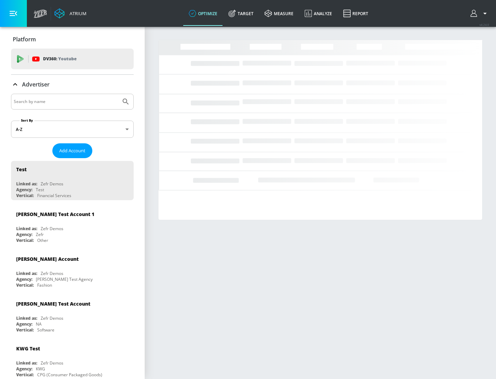 This screenshot has height=379, width=496. Describe the element at coordinates (43, 240) in the screenshot. I see `div: Other` at that location.